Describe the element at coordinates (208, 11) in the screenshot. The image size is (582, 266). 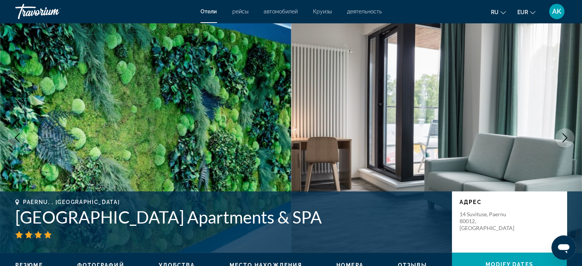
I see `a: Отели` at that location.